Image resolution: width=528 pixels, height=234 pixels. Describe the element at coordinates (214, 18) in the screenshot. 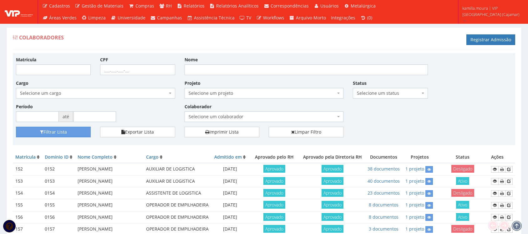

I see `span: Assistência Técnica` at that location.